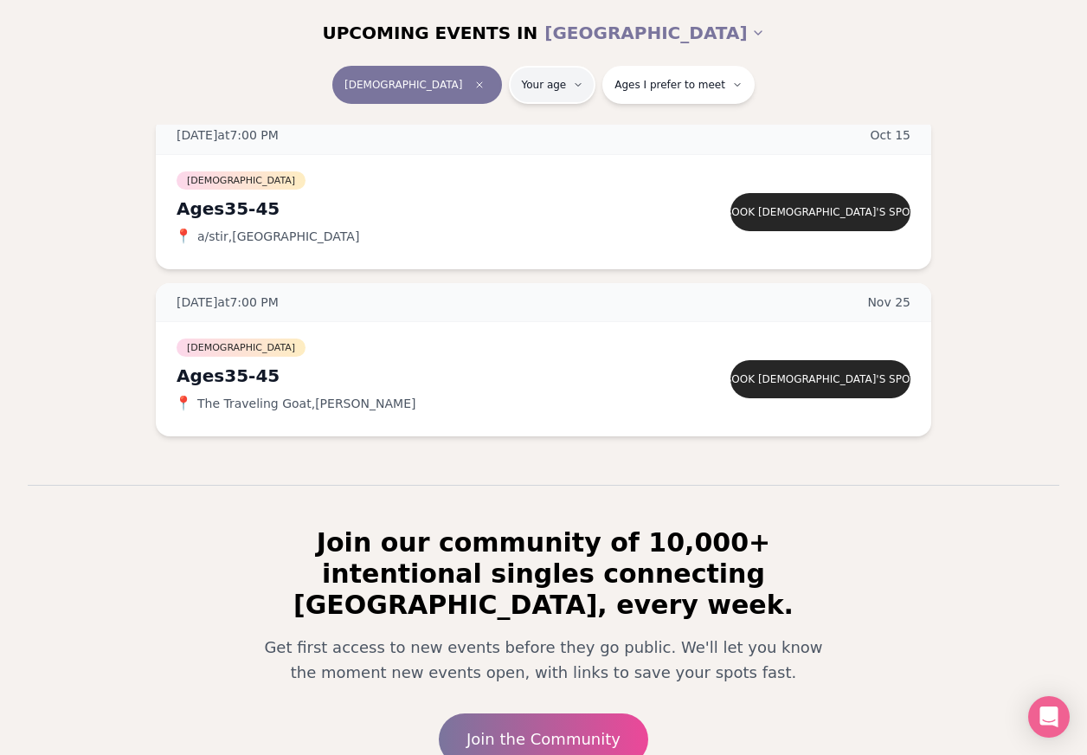 Image resolution: width=1087 pixels, height=755 pixels. What do you see at coordinates (552, 85) in the screenshot?
I see `button: Your age` at bounding box center [552, 85].